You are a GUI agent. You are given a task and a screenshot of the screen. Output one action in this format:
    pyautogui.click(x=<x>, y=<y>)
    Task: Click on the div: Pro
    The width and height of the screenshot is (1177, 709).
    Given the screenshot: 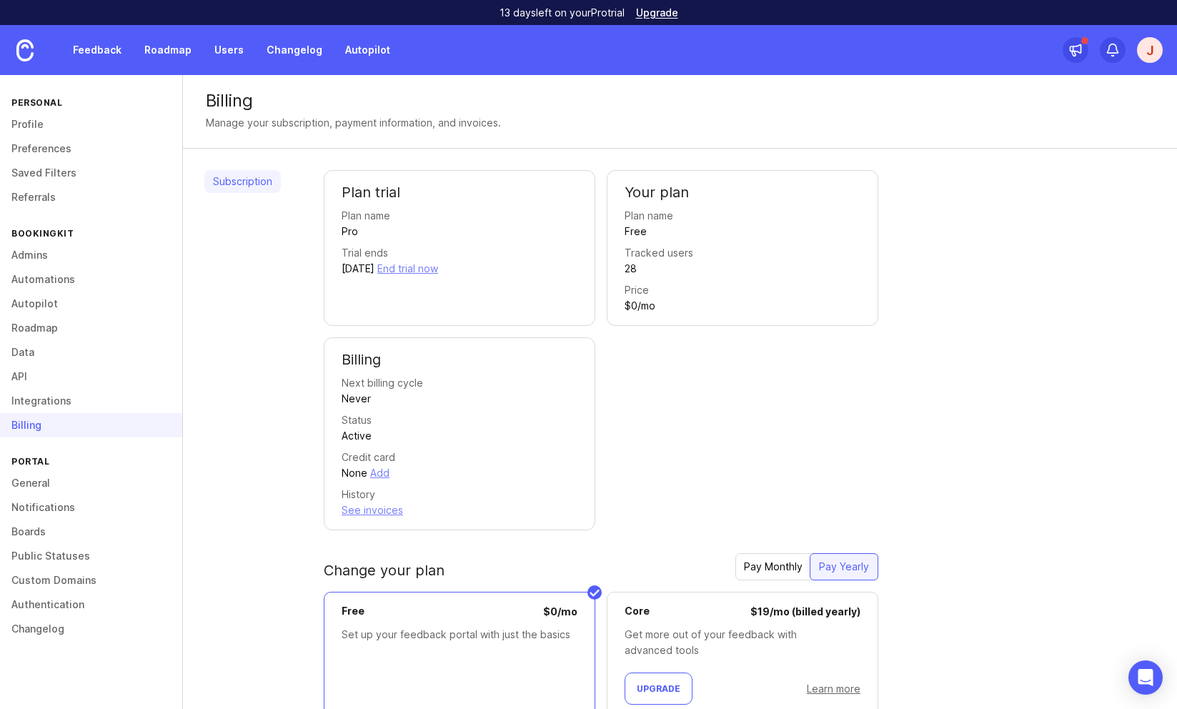 What is the action you would take?
    pyautogui.click(x=350, y=232)
    